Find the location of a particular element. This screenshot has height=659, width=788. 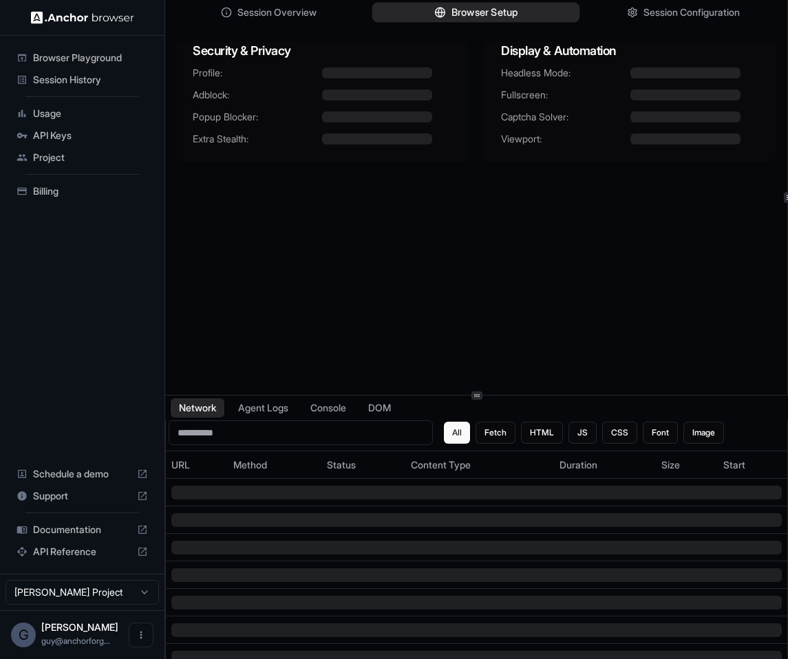

div: API Keys is located at coordinates (82, 136).